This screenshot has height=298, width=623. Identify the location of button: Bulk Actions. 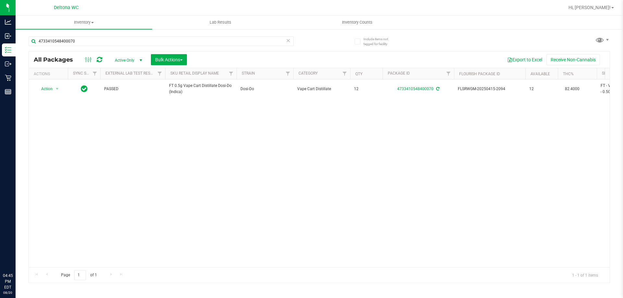
(169, 60).